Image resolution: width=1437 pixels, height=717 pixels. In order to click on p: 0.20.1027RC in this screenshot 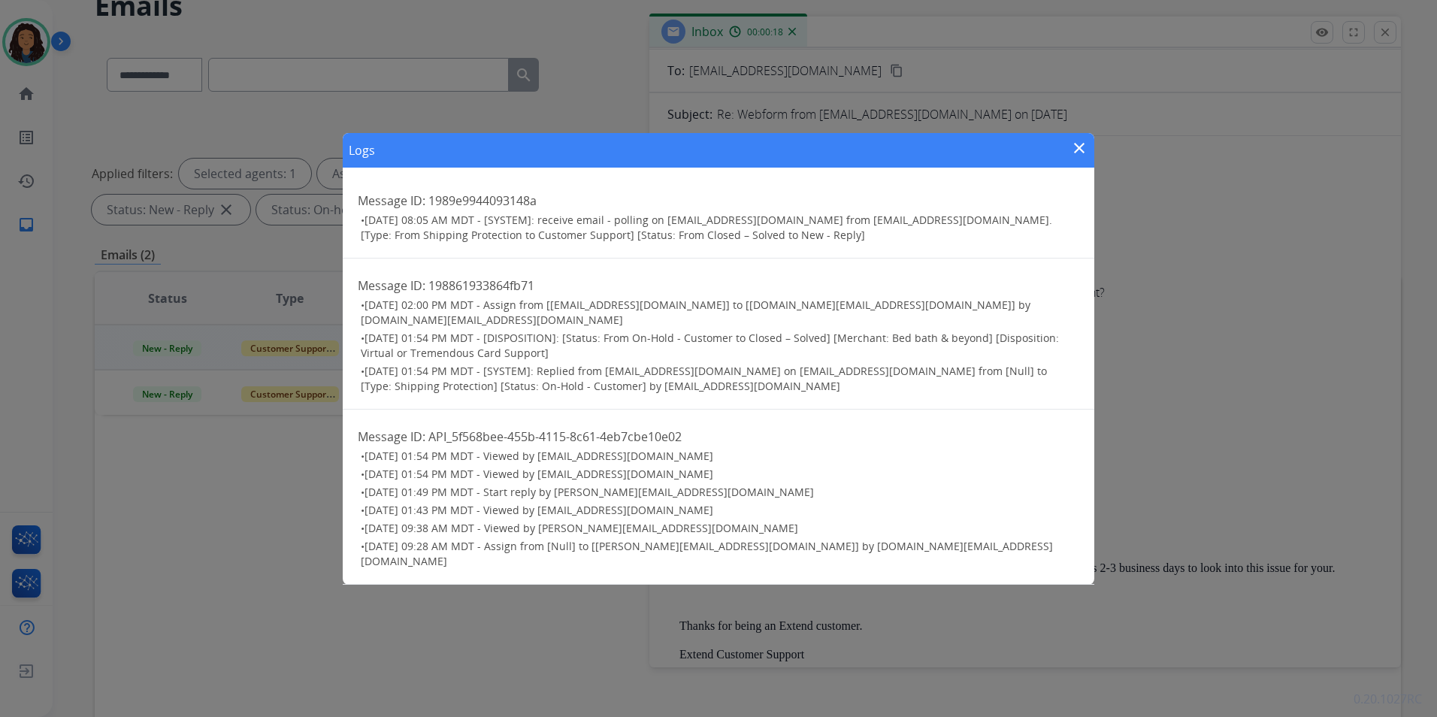, I will do `click(1387, 699)`.